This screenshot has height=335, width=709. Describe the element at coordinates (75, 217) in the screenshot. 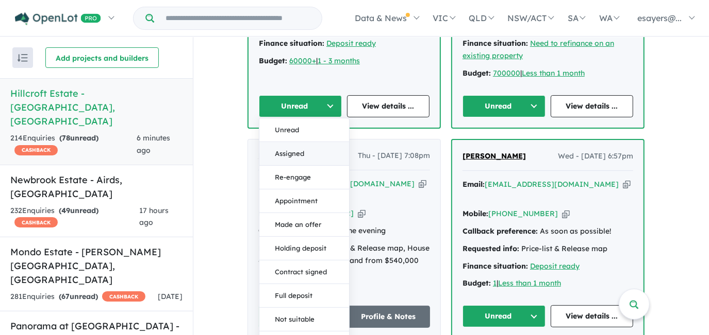

I see `div: 232 Enquir ies` at that location.